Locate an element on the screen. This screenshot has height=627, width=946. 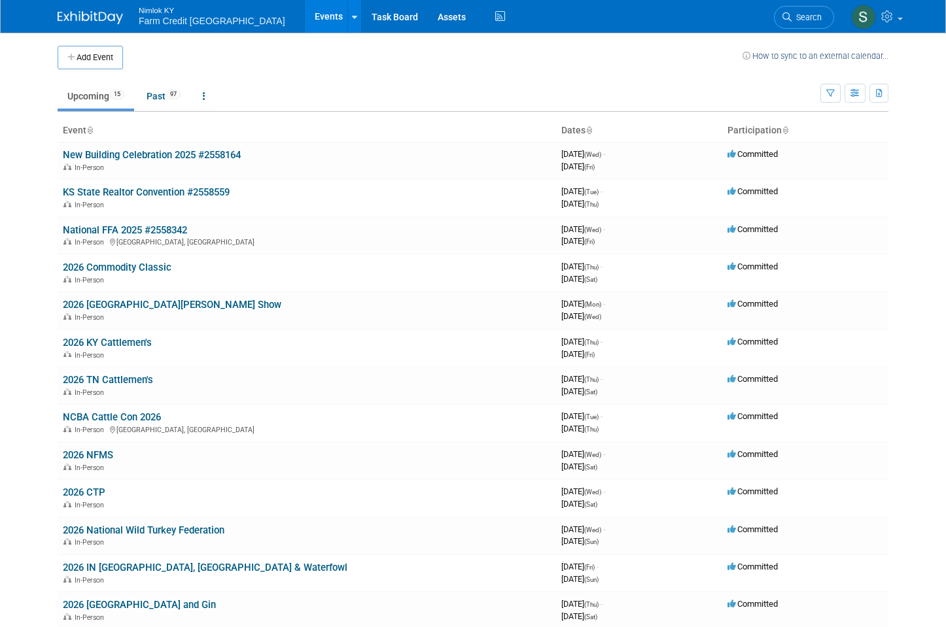
a: KS State Realtor Convention #2558559 is located at coordinates (146, 192).